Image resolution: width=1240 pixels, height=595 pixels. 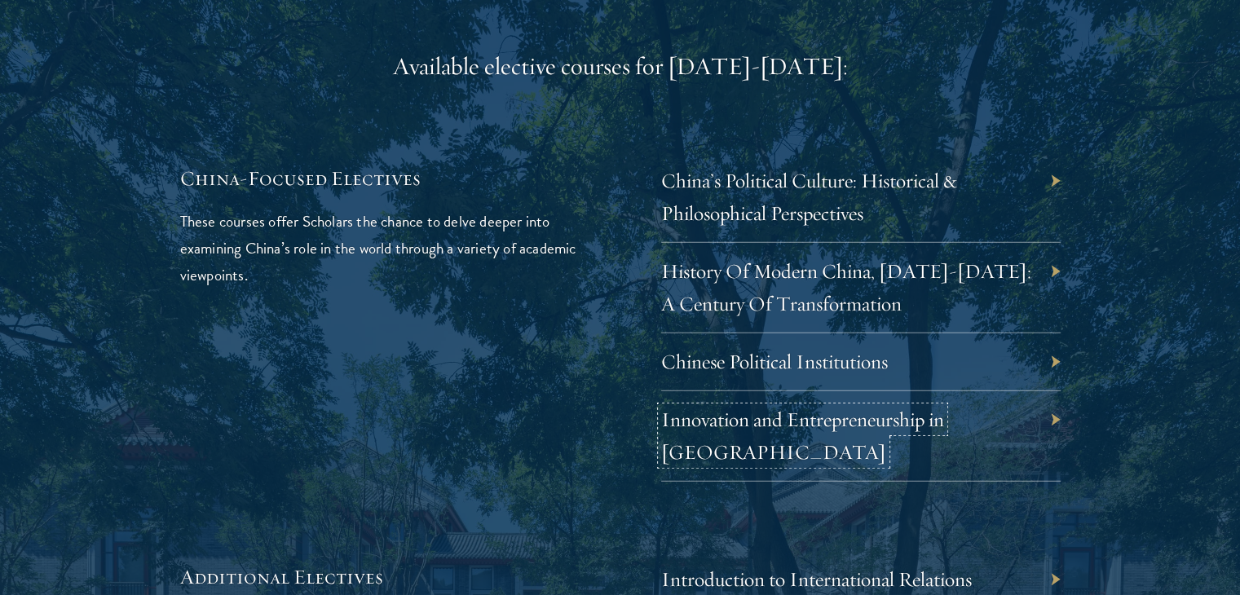 I want to click on h5: Additional Electives, so click(x=380, y=577).